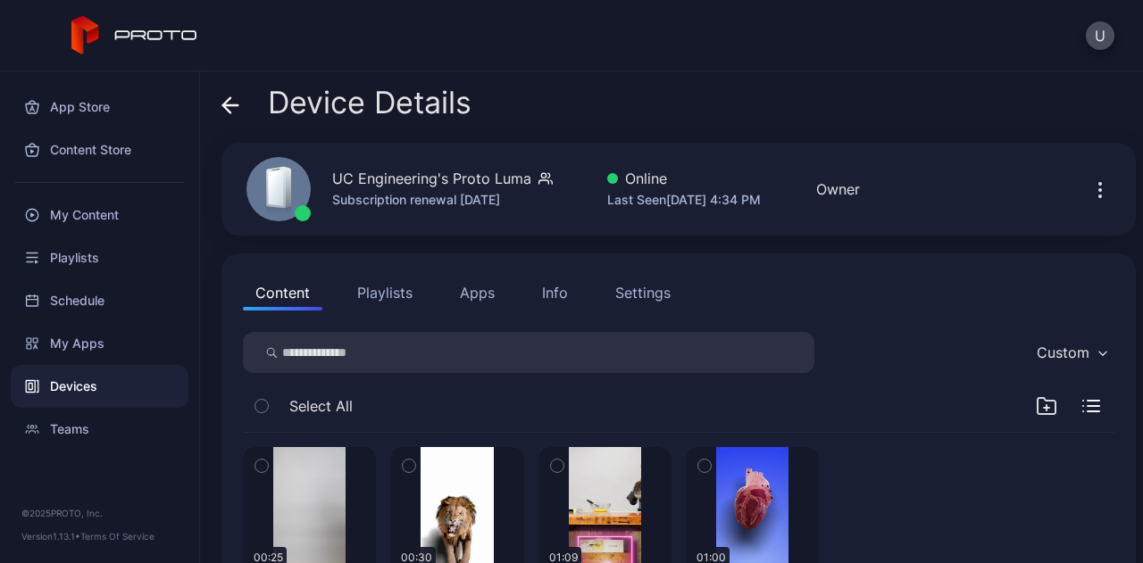  What do you see at coordinates (99, 344) in the screenshot?
I see `a: My Apps` at bounding box center [99, 344].